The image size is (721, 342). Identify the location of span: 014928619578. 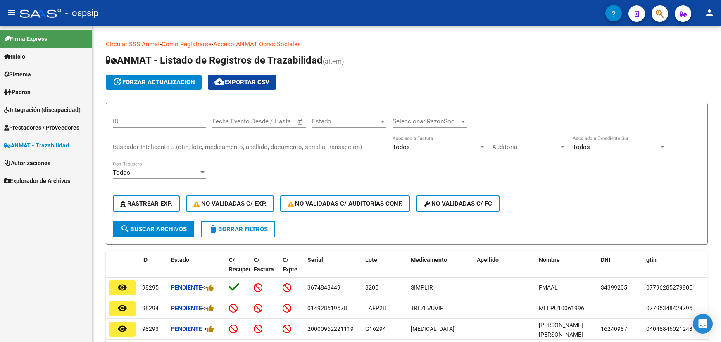
(327, 308).